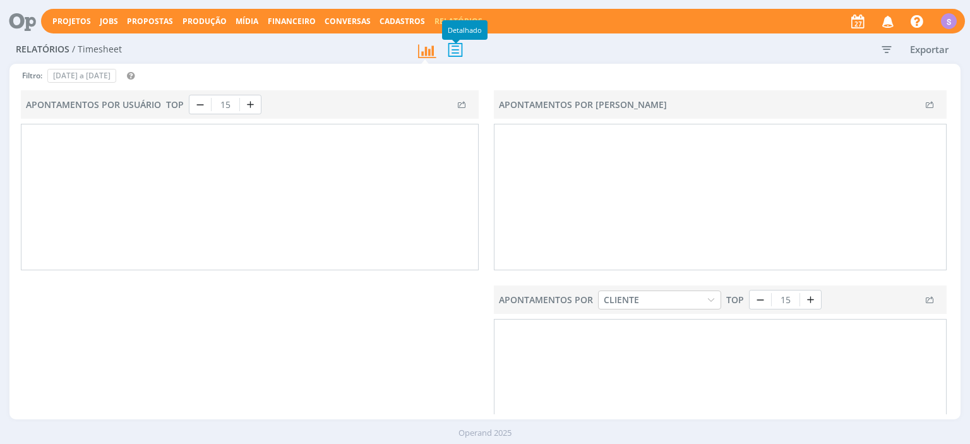  I want to click on button: Conversas, so click(347, 21).